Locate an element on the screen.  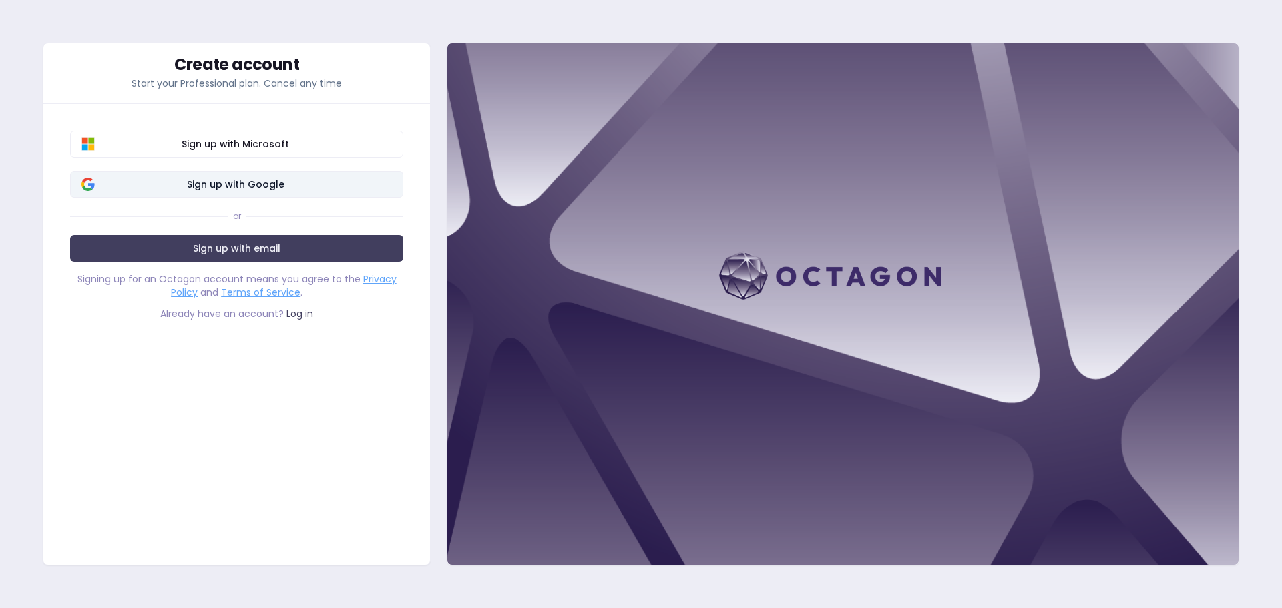
button: Sign up with Google is located at coordinates (236, 184).